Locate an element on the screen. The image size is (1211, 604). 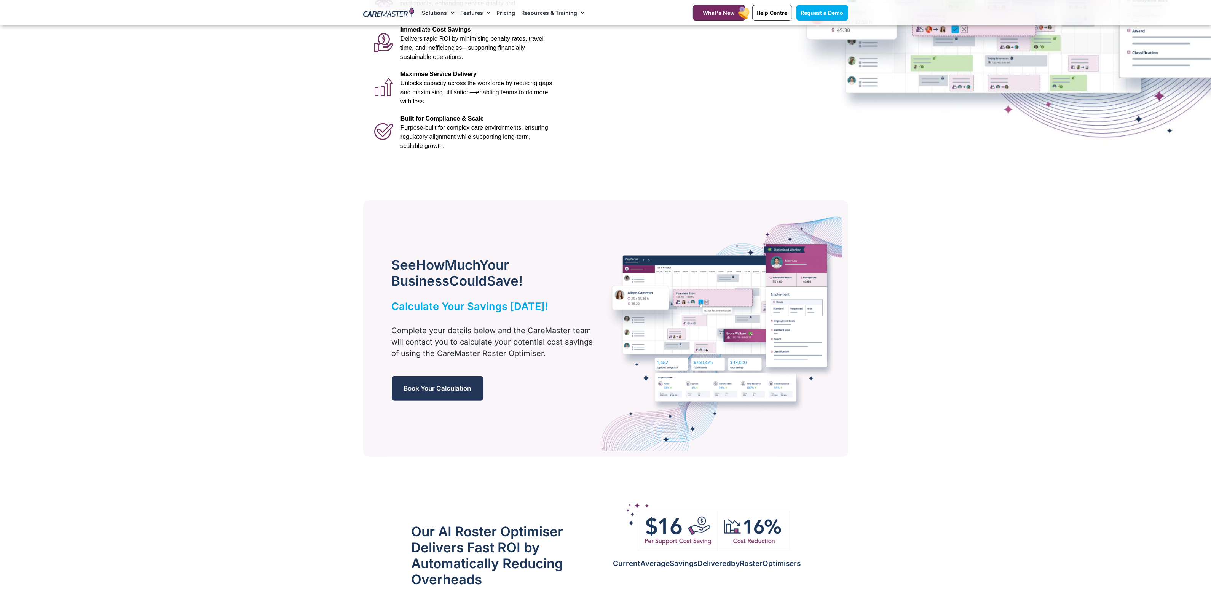
span: Book Your Calculation is located at coordinates (437, 389).